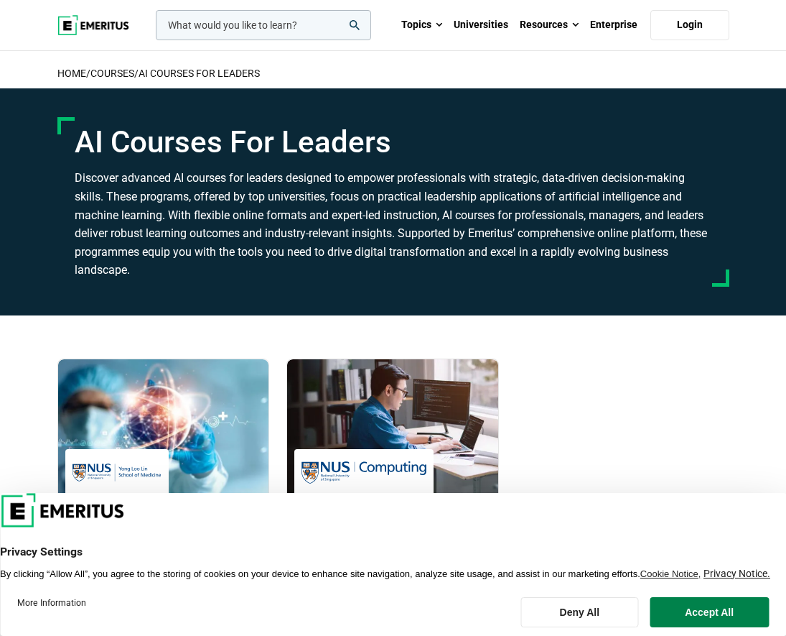  What do you see at coordinates (199, 73) in the screenshot?
I see `a: AI Courses For Leaders` at bounding box center [199, 73].